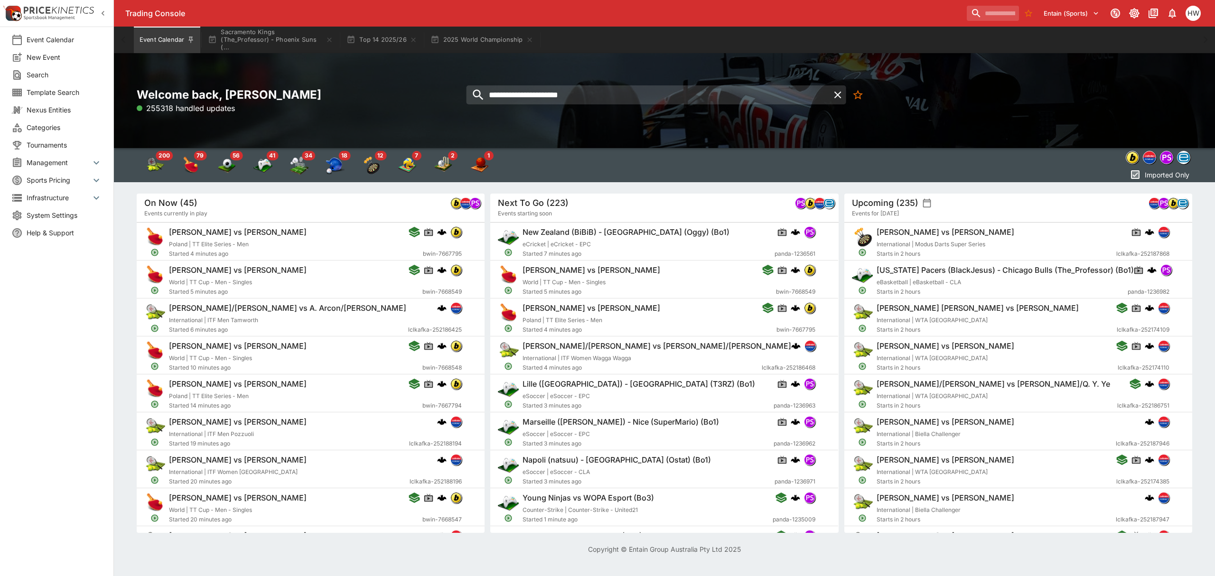 The width and height of the screenshot is (1215, 576). Describe the element at coordinates (64, 127) in the screenshot. I see `span: Categories` at that location.